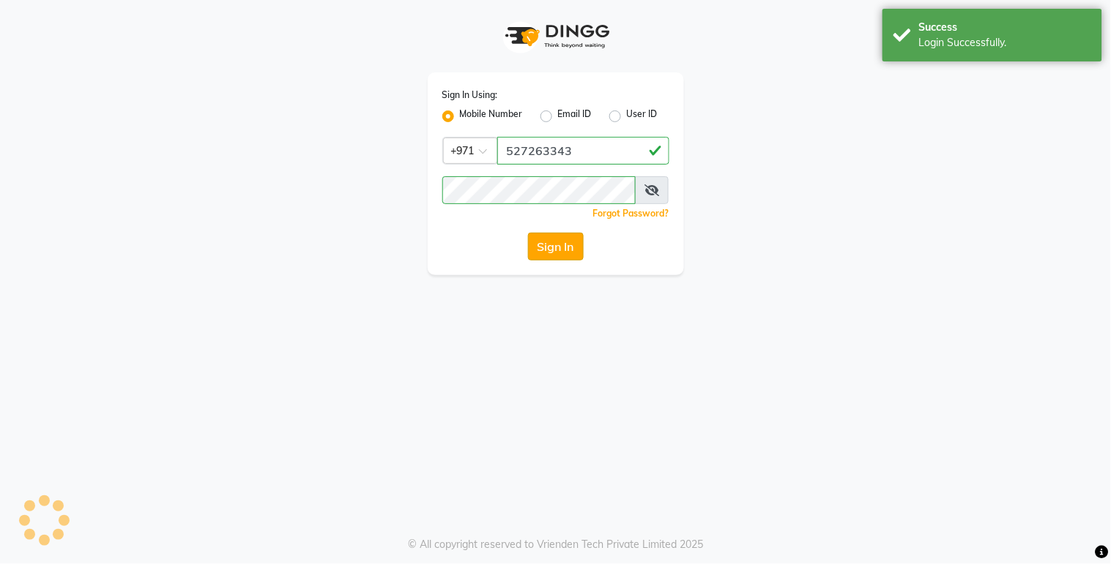  Describe the element at coordinates (491, 116) in the screenshot. I see `label: Mobile Number` at that location.